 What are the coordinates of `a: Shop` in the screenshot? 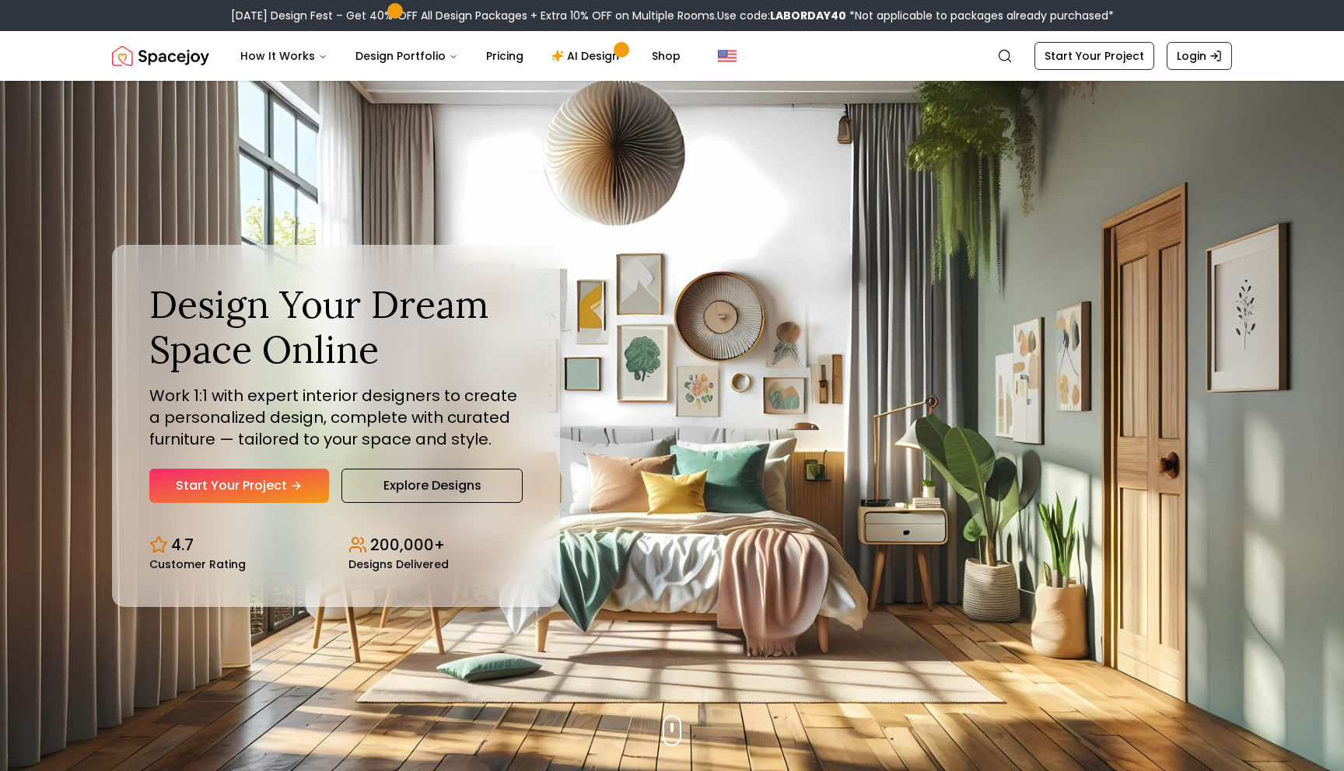 It's located at (666, 56).